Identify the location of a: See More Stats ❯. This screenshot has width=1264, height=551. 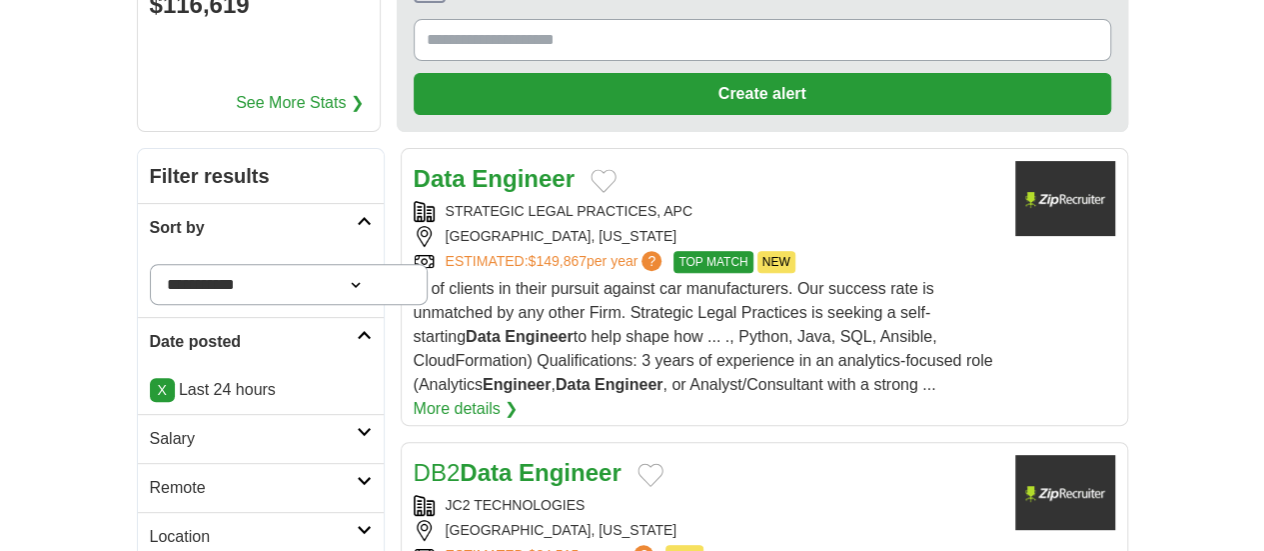
(300, 103).